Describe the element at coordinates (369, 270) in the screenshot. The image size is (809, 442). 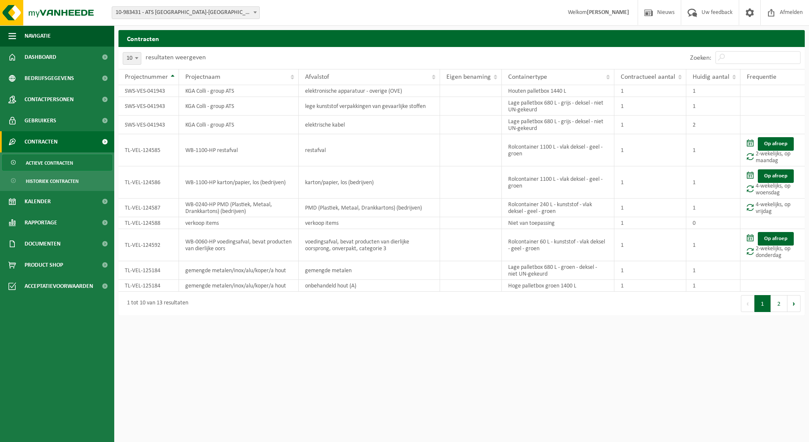
I see `td: gemengde metalen` at that location.